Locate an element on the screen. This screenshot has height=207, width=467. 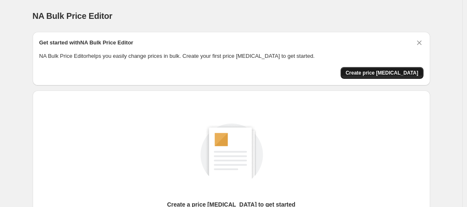
button: Create price change job is located at coordinates (382, 73).